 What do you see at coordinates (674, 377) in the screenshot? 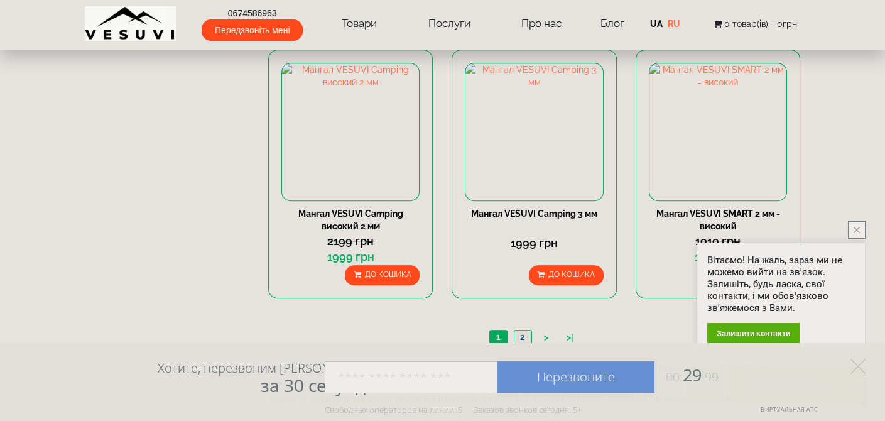
I see `span: 00:` at bounding box center [674, 377].